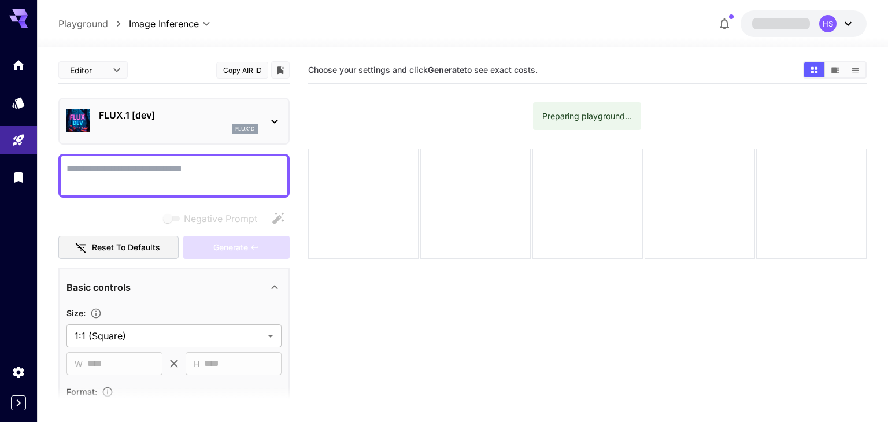 Image resolution: width=888 pixels, height=422 pixels. Describe the element at coordinates (169, 336) in the screenshot. I see `span: 1:1 (Square)` at that location.